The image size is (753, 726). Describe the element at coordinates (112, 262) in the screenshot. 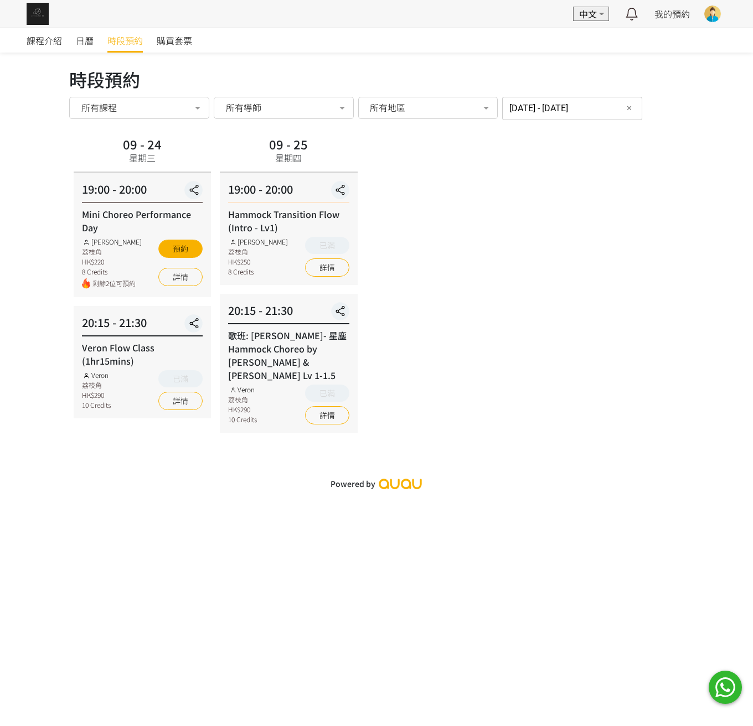

I see `div: HK$220` at that location.